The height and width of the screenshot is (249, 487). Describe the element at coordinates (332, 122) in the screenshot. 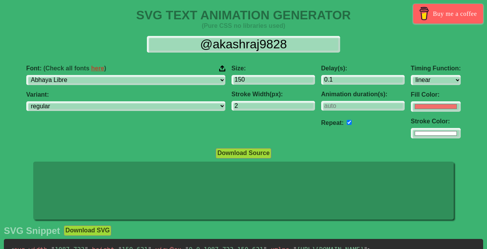

I see `label: Repeat:` at that location.